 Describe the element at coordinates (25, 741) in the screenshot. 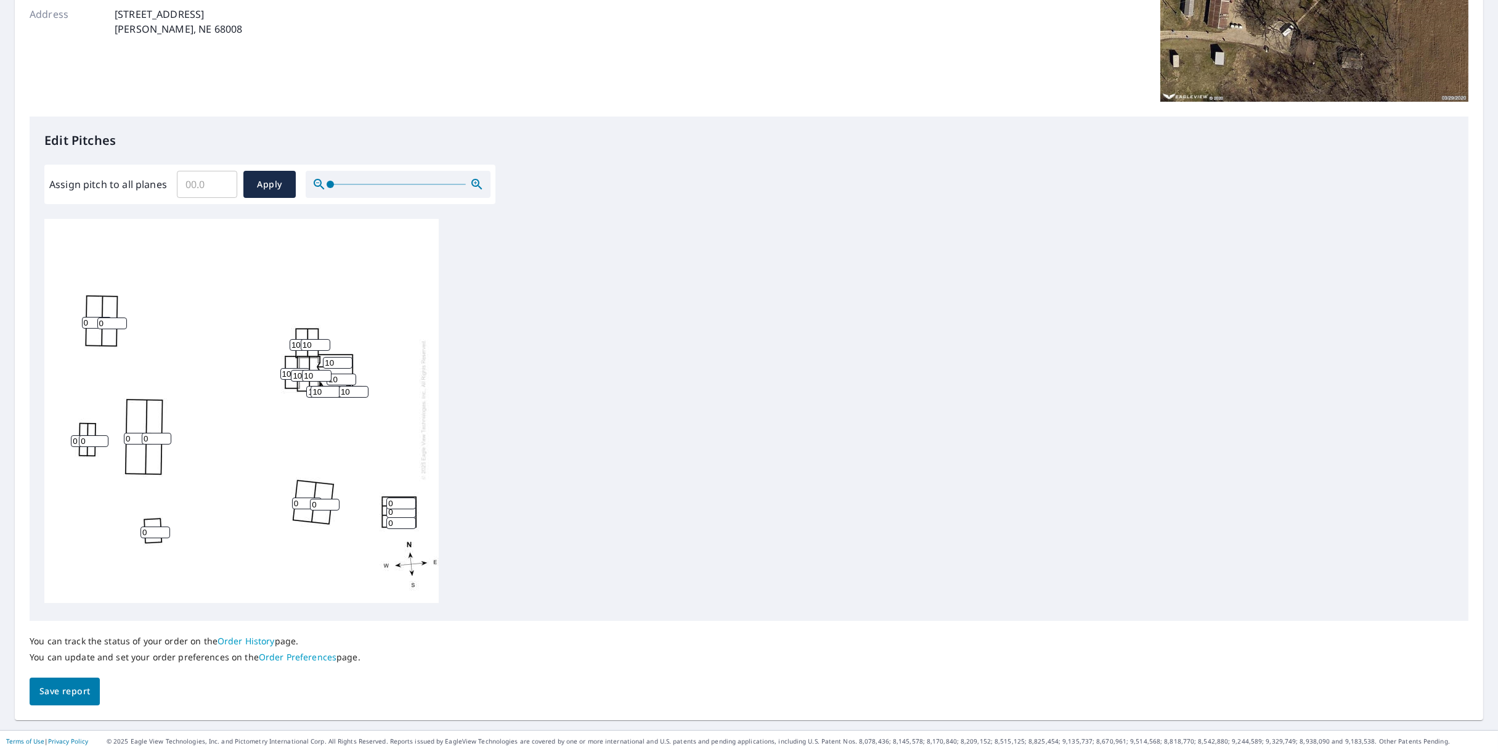

I see `a: Terms of Use` at that location.